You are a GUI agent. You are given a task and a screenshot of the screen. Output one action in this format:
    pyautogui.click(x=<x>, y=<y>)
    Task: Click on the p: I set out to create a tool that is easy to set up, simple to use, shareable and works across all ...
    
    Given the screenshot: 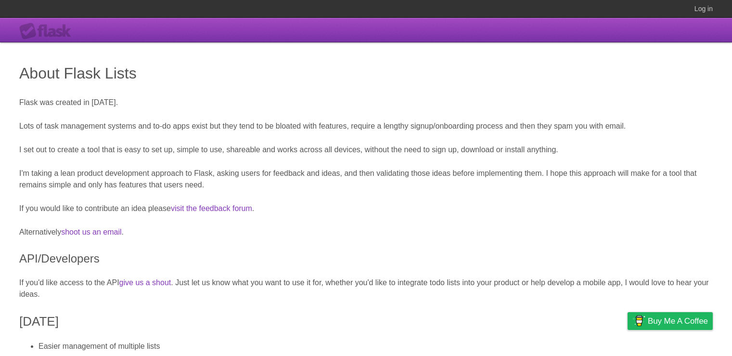 What is the action you would take?
    pyautogui.click(x=366, y=150)
    